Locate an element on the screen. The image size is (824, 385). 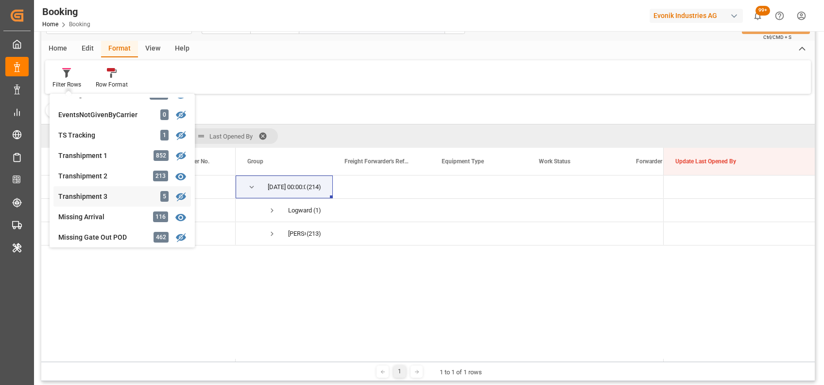
a: Home is located at coordinates (50, 24).